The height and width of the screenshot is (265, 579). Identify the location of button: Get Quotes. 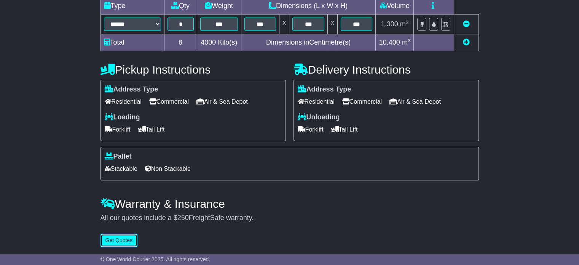
(119, 240).